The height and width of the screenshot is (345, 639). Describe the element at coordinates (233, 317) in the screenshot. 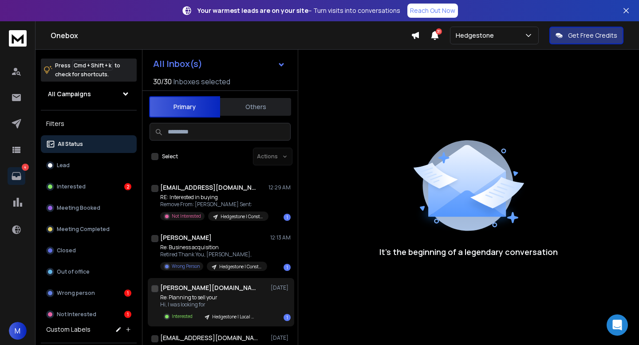

I see `p: Hedgestone | Local Business` at that location.